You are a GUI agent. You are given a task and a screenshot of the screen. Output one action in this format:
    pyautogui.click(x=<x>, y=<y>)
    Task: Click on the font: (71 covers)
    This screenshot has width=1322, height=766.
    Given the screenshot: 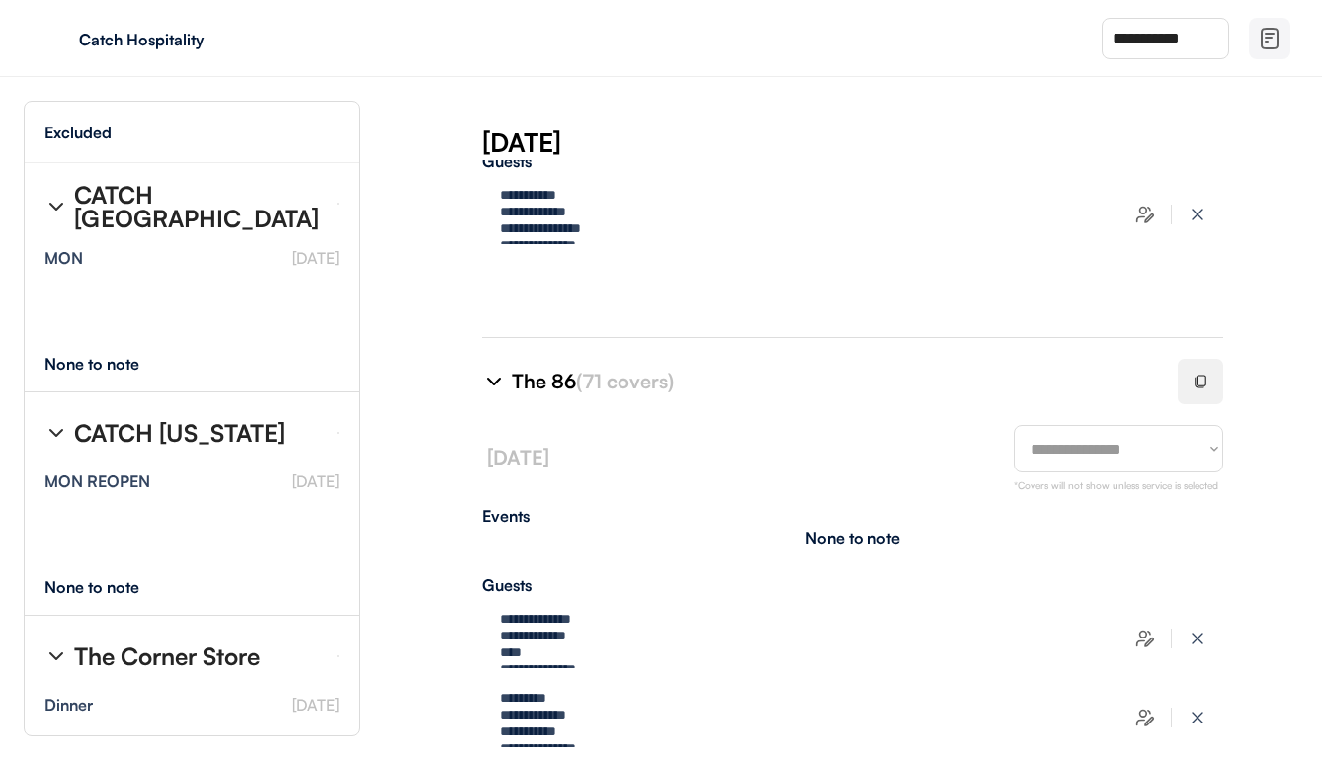 What is the action you would take?
    pyautogui.click(x=625, y=380)
    